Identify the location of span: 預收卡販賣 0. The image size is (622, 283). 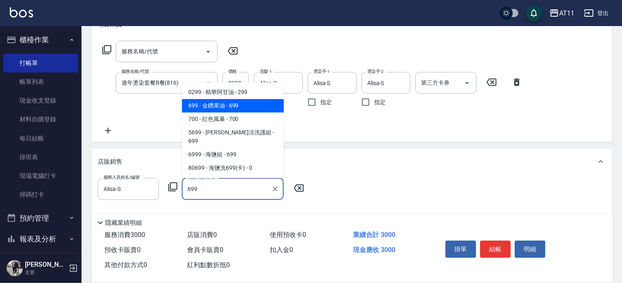
(122, 250).